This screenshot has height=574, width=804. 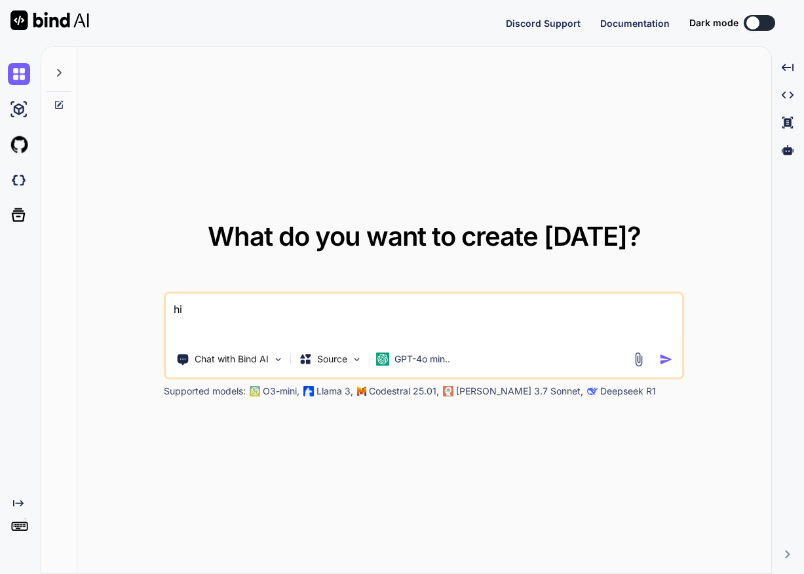 What do you see at coordinates (335, 391) in the screenshot?
I see `p: Llama 3,` at bounding box center [335, 391].